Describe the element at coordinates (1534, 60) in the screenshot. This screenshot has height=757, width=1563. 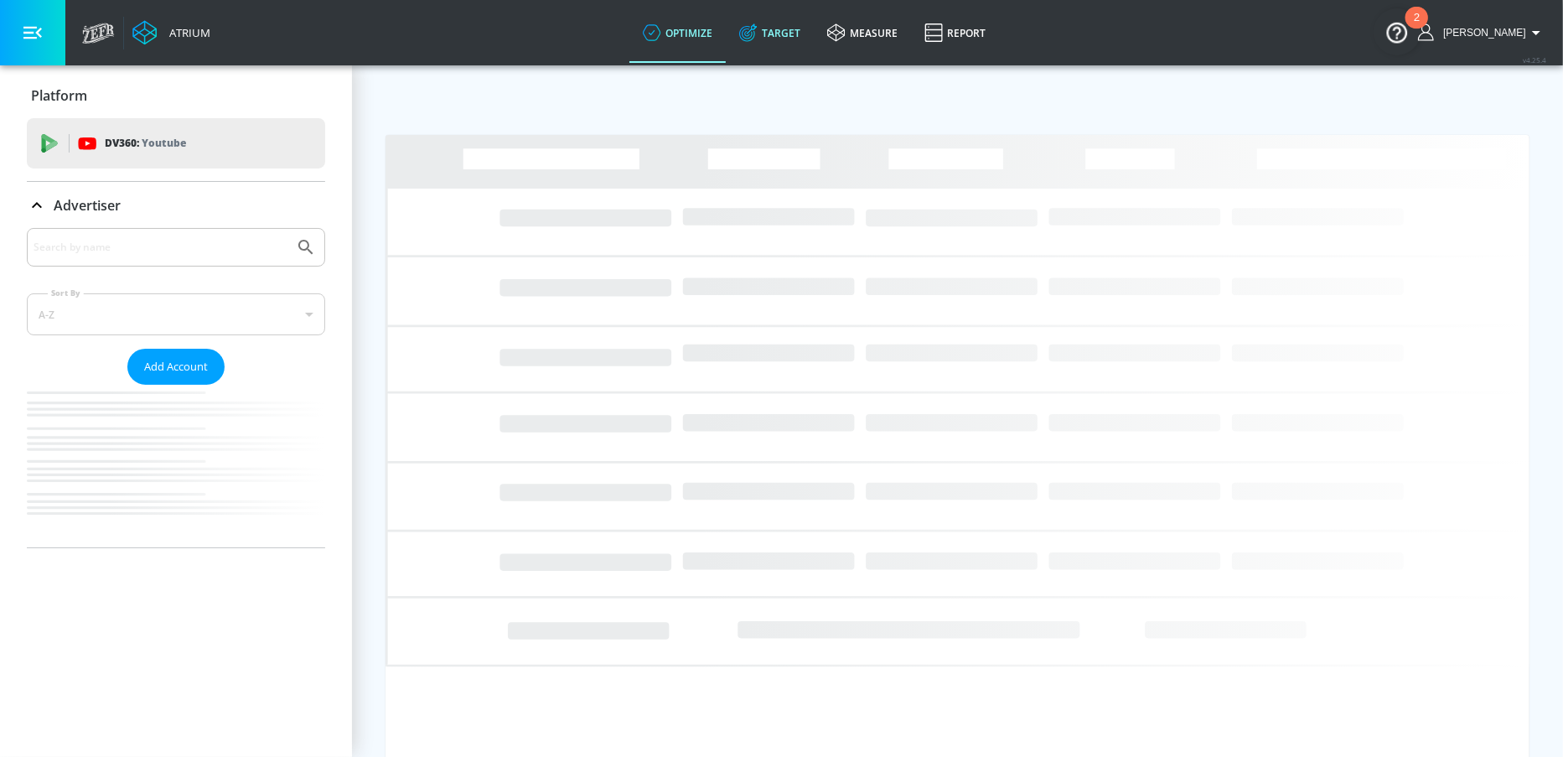
I see `span: v 4.25.4` at that location.